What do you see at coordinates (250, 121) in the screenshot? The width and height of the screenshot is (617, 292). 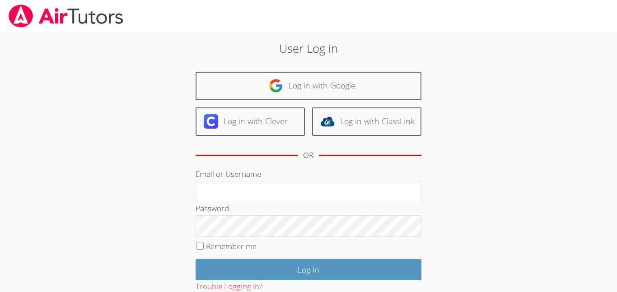 I see `a: Log in with Clever` at bounding box center [250, 121].